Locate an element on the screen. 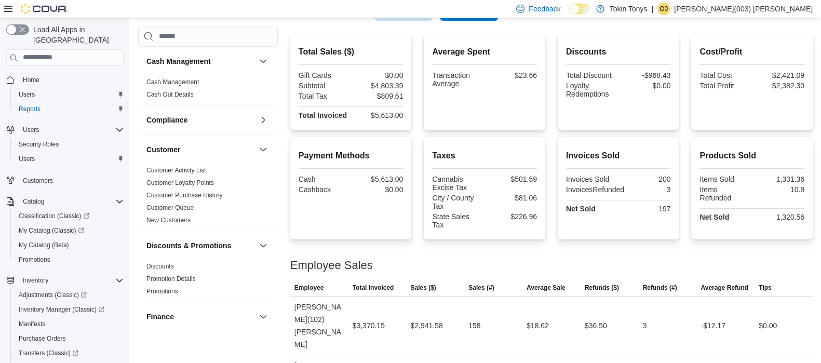 This screenshot has height=363, width=821. button: Customers is located at coordinates (65, 180).